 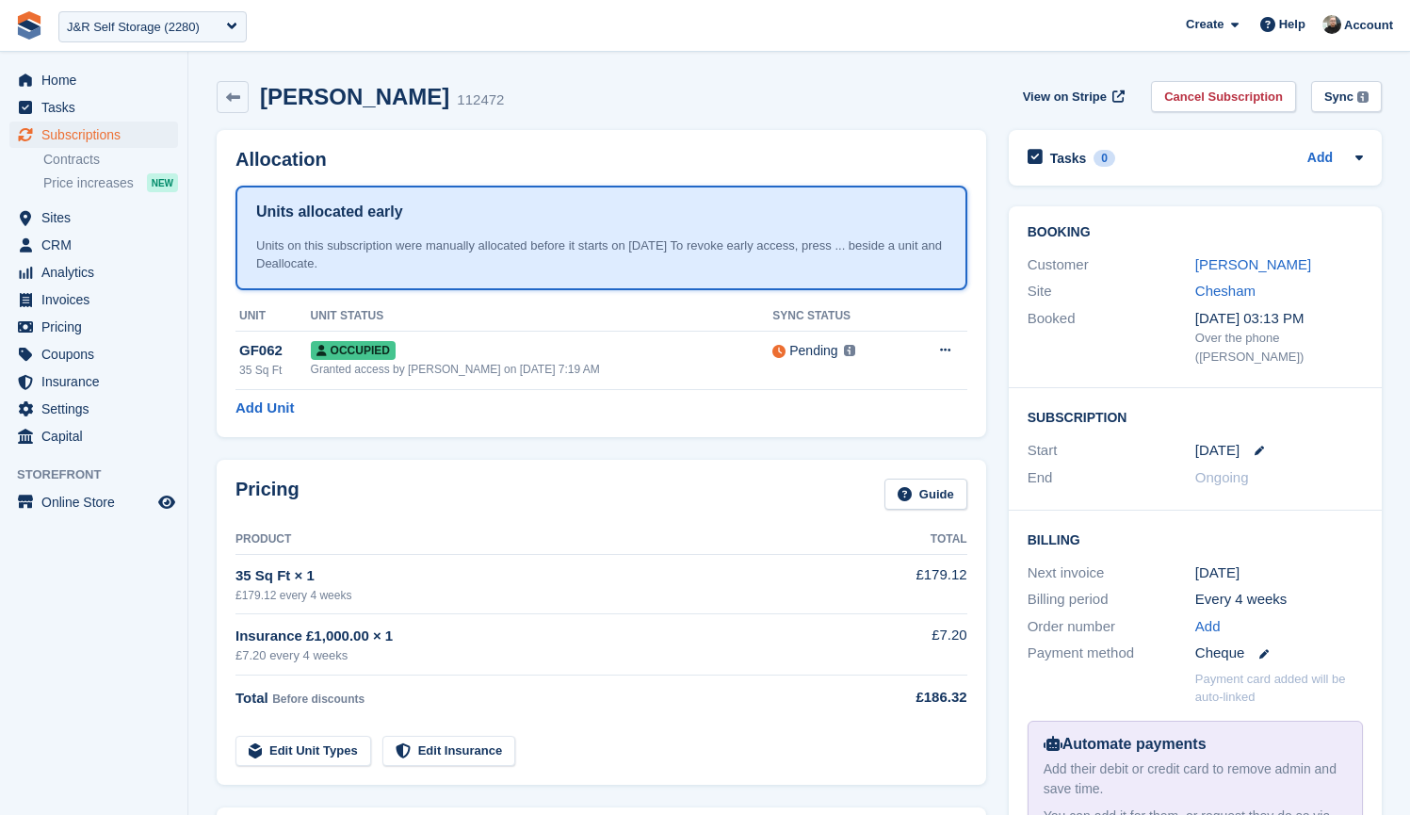 I want to click on span: Capital, so click(x=98, y=436).